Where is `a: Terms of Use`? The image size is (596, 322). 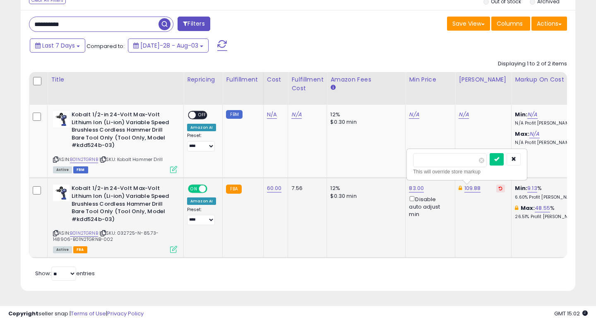 a: Terms of Use is located at coordinates (88, 314).